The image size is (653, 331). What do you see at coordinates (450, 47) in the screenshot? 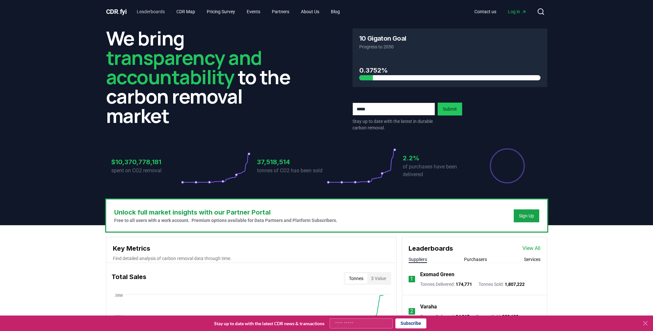
I see `p: Progress to 2050` at bounding box center [450, 47].